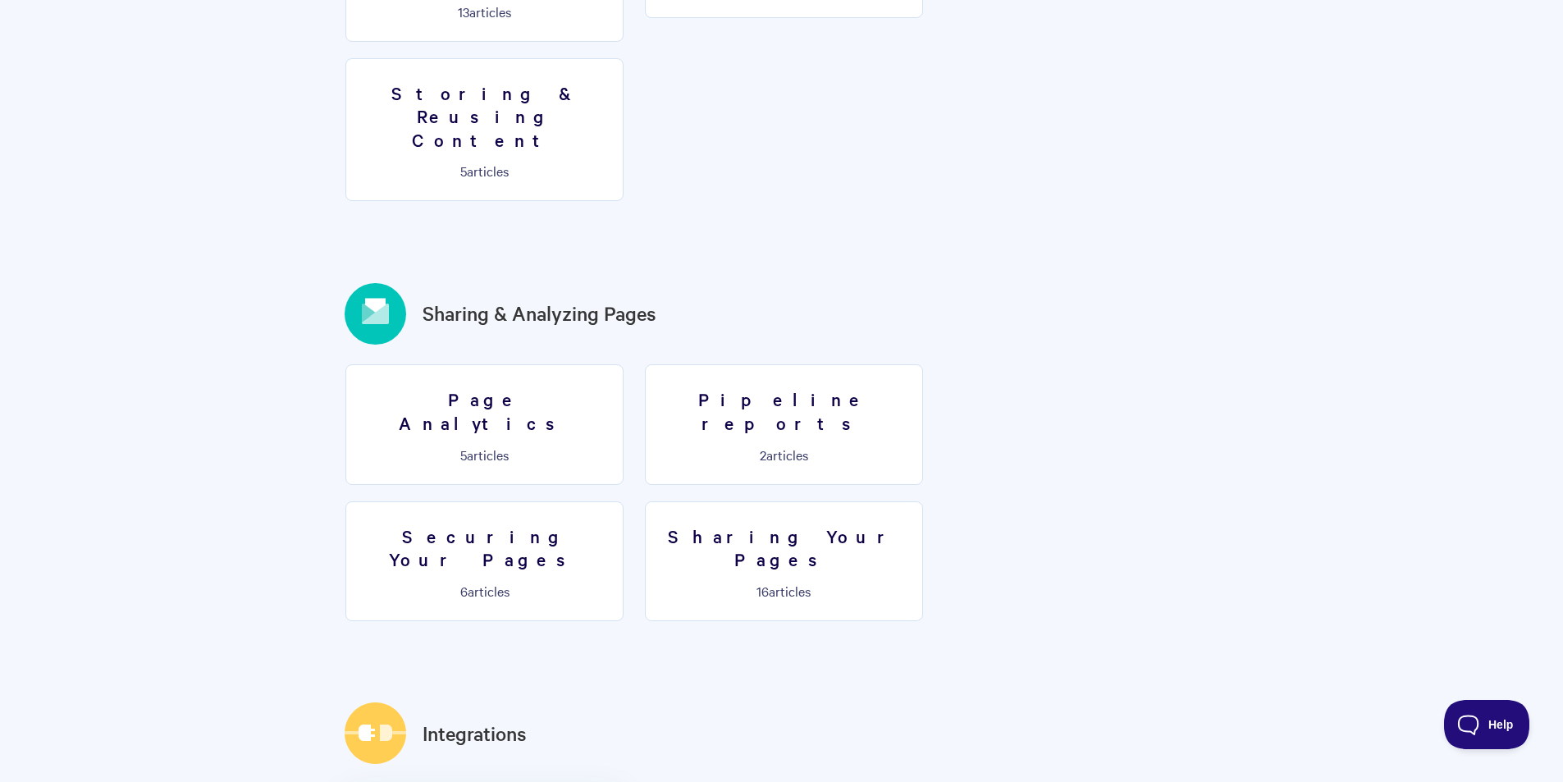 The image size is (1563, 782). What do you see at coordinates (762, 591) in the screenshot?
I see `span: 16` at bounding box center [762, 591].